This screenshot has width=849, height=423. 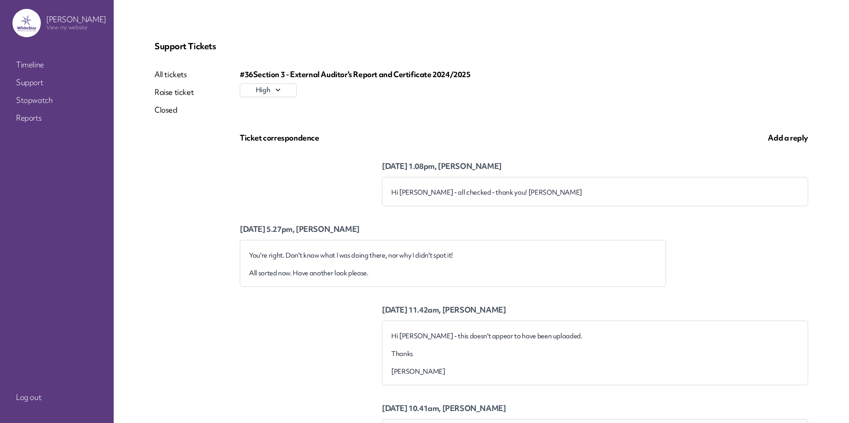 I want to click on a: Reports, so click(x=57, y=118).